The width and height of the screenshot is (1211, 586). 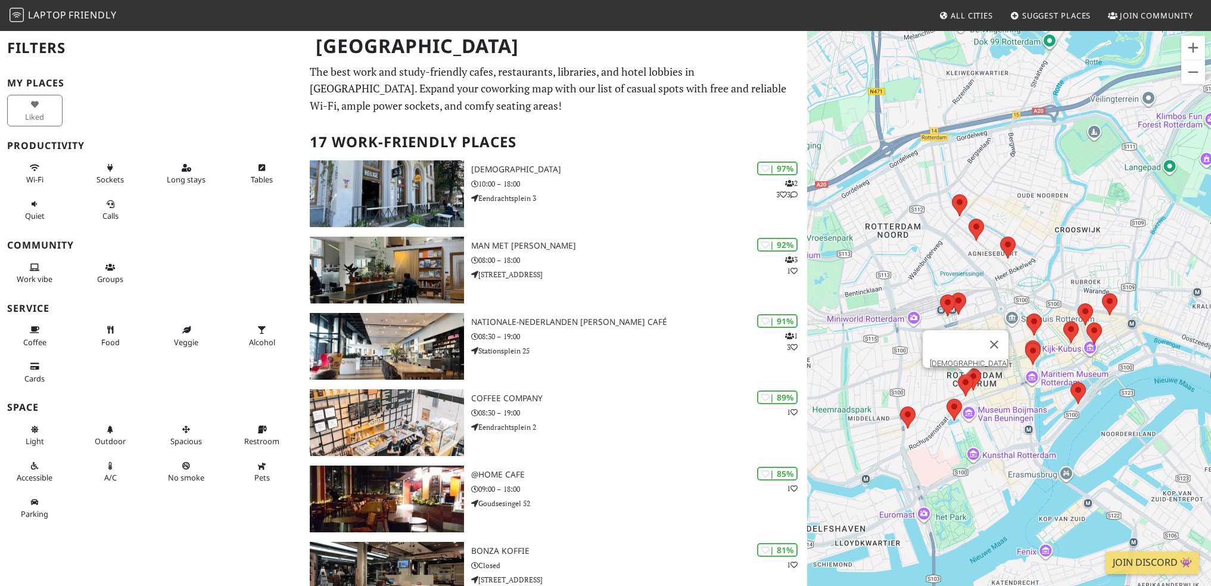 What do you see at coordinates (1152, 562) in the screenshot?
I see `a: Join Discord 👾` at bounding box center [1152, 562].